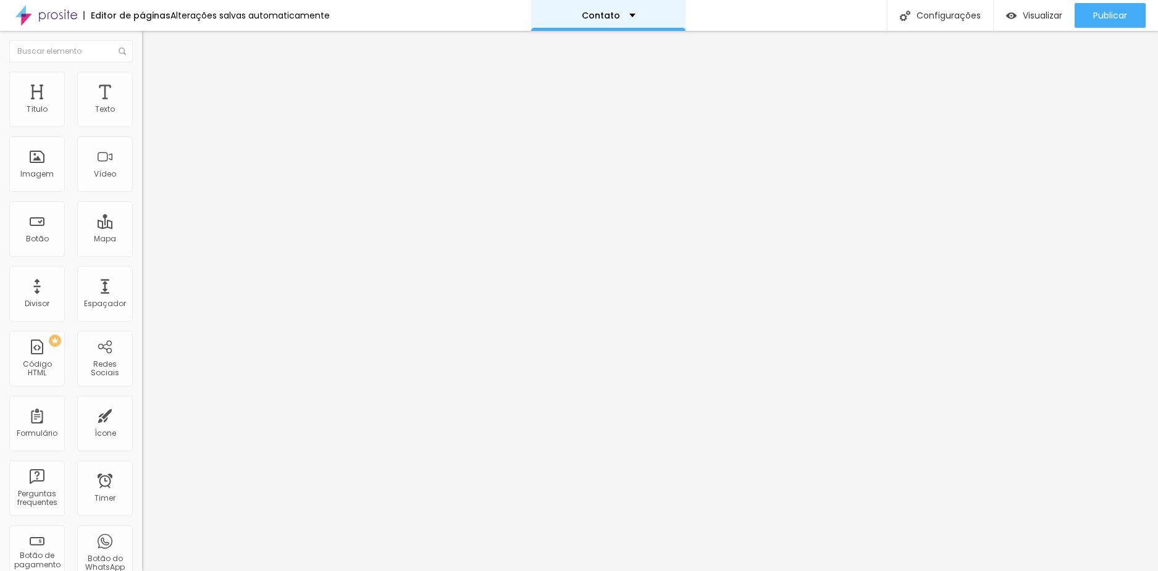 The image size is (1158, 571). Describe the element at coordinates (601, 15) in the screenshot. I see `p: Contato` at that location.